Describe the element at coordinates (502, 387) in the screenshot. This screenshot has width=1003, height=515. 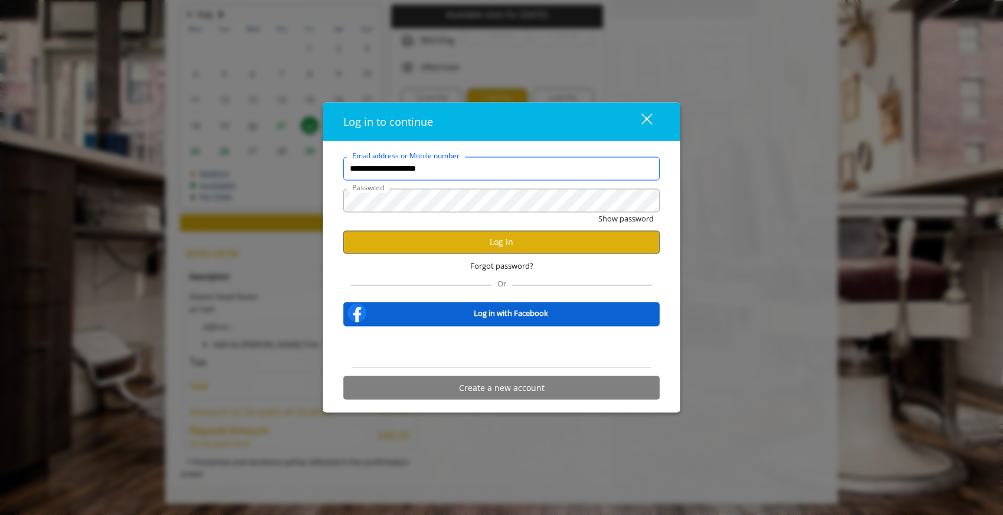
I see `button: Create a new account` at that location.